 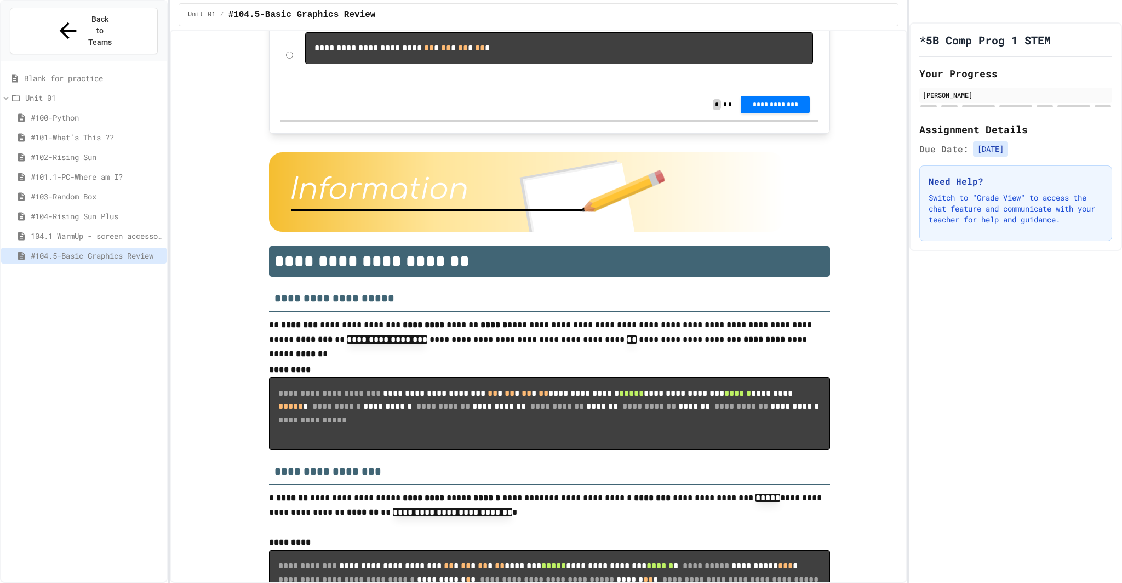 What do you see at coordinates (96, 137) in the screenshot?
I see `span: #101-What's This ??` at bounding box center [96, 137].